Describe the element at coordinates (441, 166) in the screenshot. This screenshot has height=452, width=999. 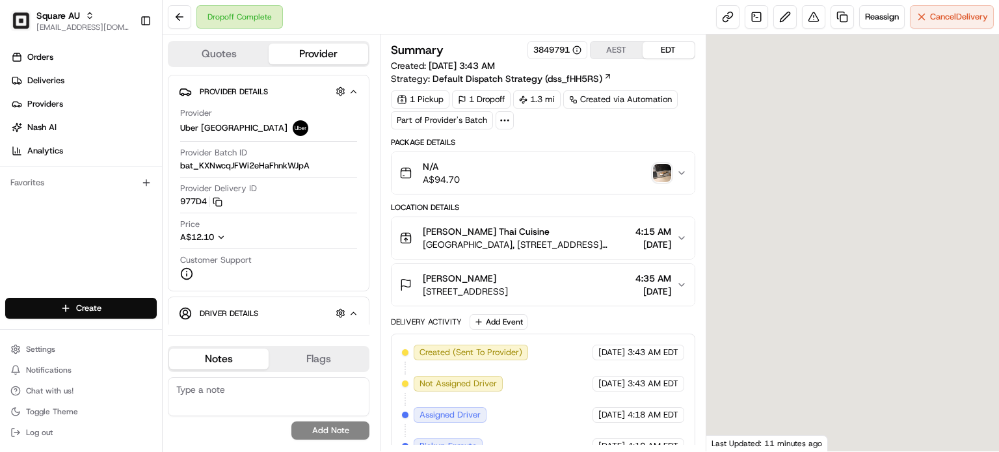
I see `span: N/A` at that location.